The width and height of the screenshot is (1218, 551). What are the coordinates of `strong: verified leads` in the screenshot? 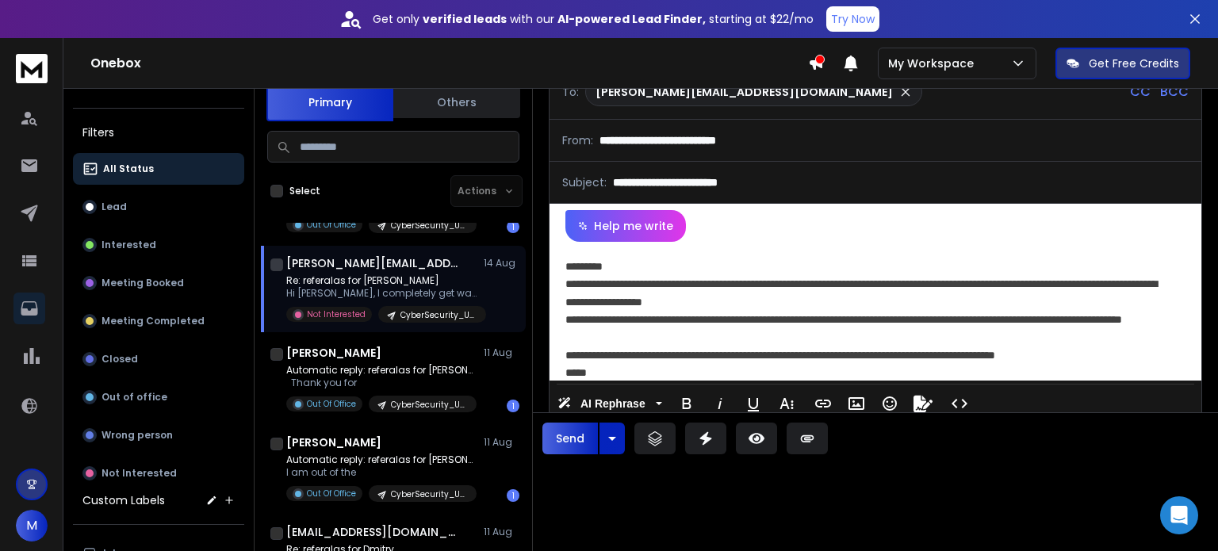 It's located at (465, 19).